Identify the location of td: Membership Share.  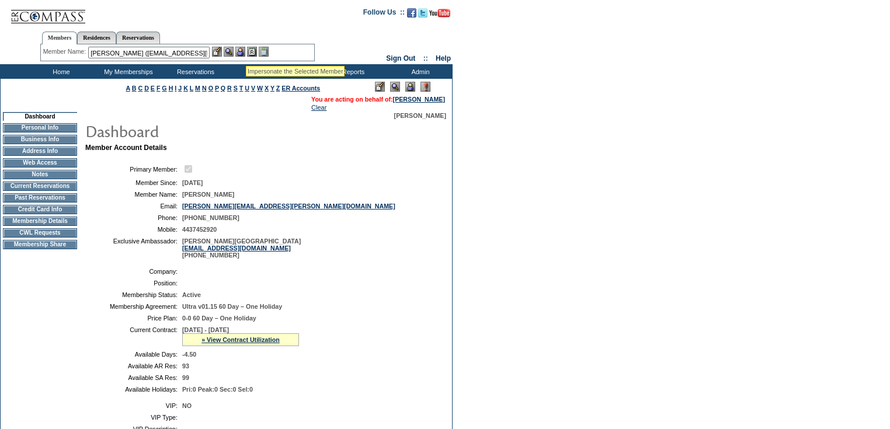
(40, 245).